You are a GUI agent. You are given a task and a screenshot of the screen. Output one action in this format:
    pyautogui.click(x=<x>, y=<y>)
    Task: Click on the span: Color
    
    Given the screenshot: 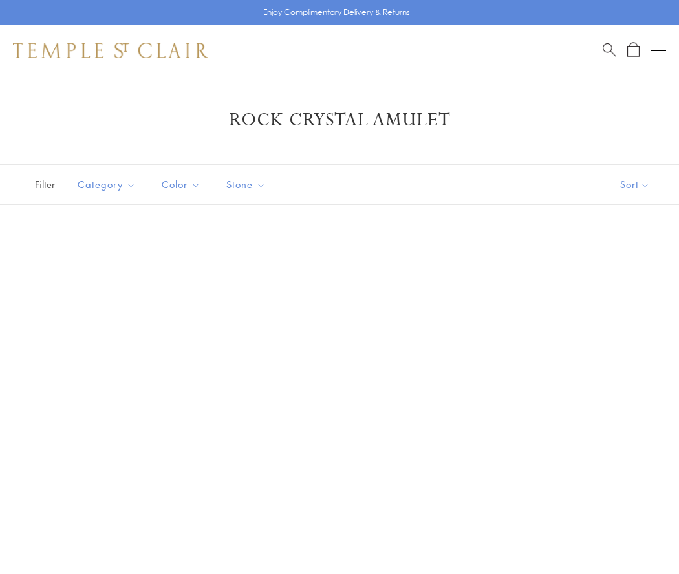 What is the action you would take?
    pyautogui.click(x=182, y=184)
    